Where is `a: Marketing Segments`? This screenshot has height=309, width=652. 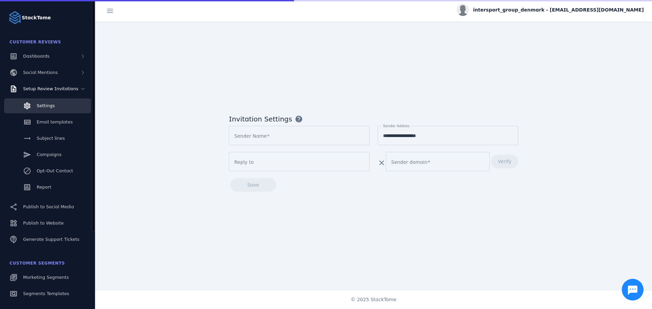 a: Marketing Segments is located at coordinates (48, 278).